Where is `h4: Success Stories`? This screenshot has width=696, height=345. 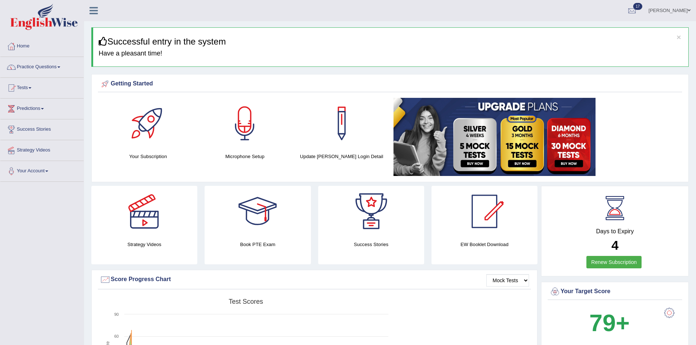 h4: Success Stories is located at coordinates (371, 244).